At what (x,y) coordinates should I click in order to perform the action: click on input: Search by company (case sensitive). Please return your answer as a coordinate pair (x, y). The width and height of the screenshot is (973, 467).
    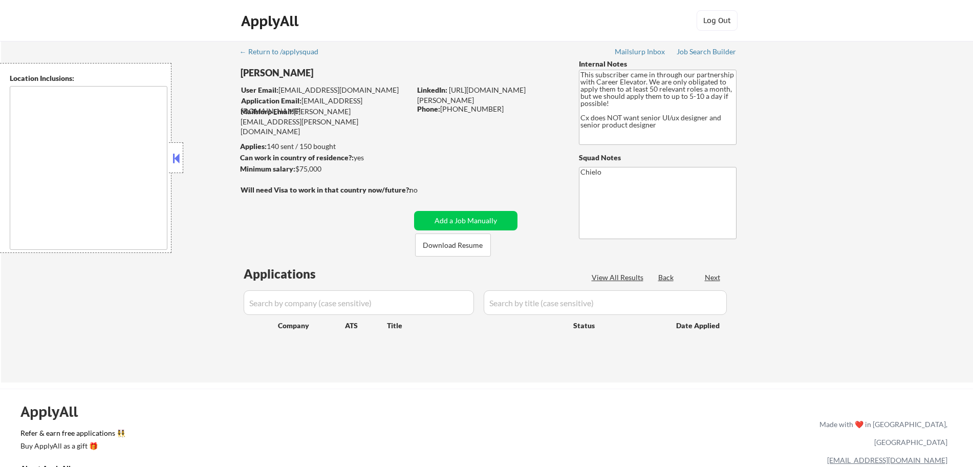
    Looking at the image, I should click on (359, 303).